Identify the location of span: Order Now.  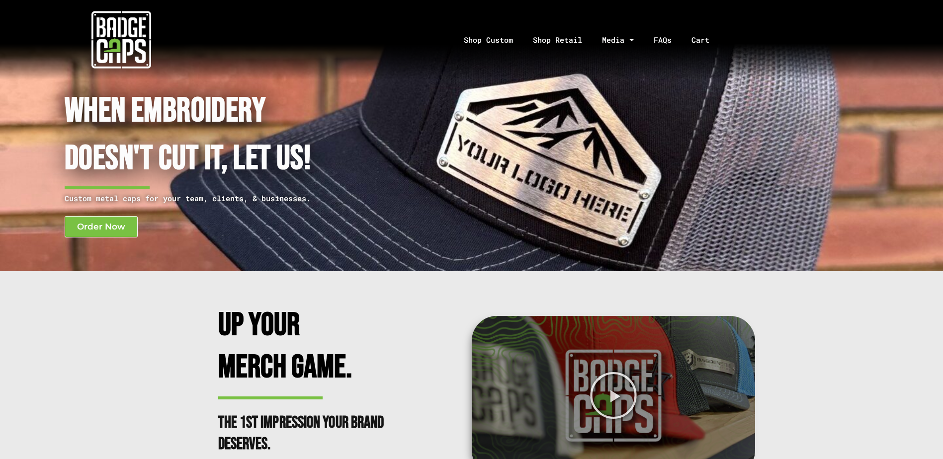
(101, 227).